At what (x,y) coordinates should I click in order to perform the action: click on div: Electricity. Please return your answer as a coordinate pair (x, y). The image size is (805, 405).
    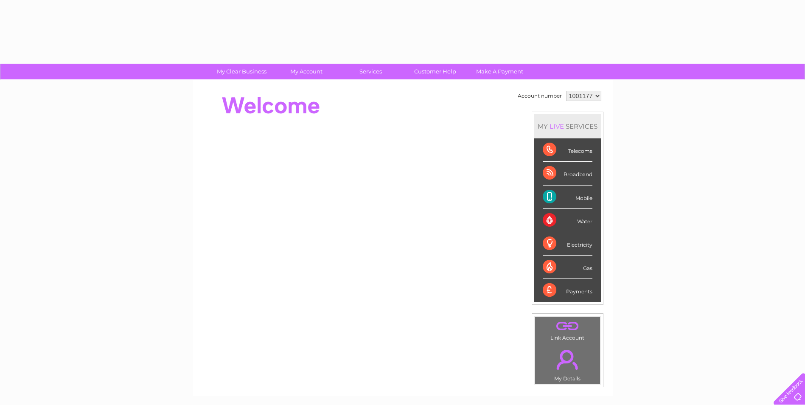
    Looking at the image, I should click on (567, 244).